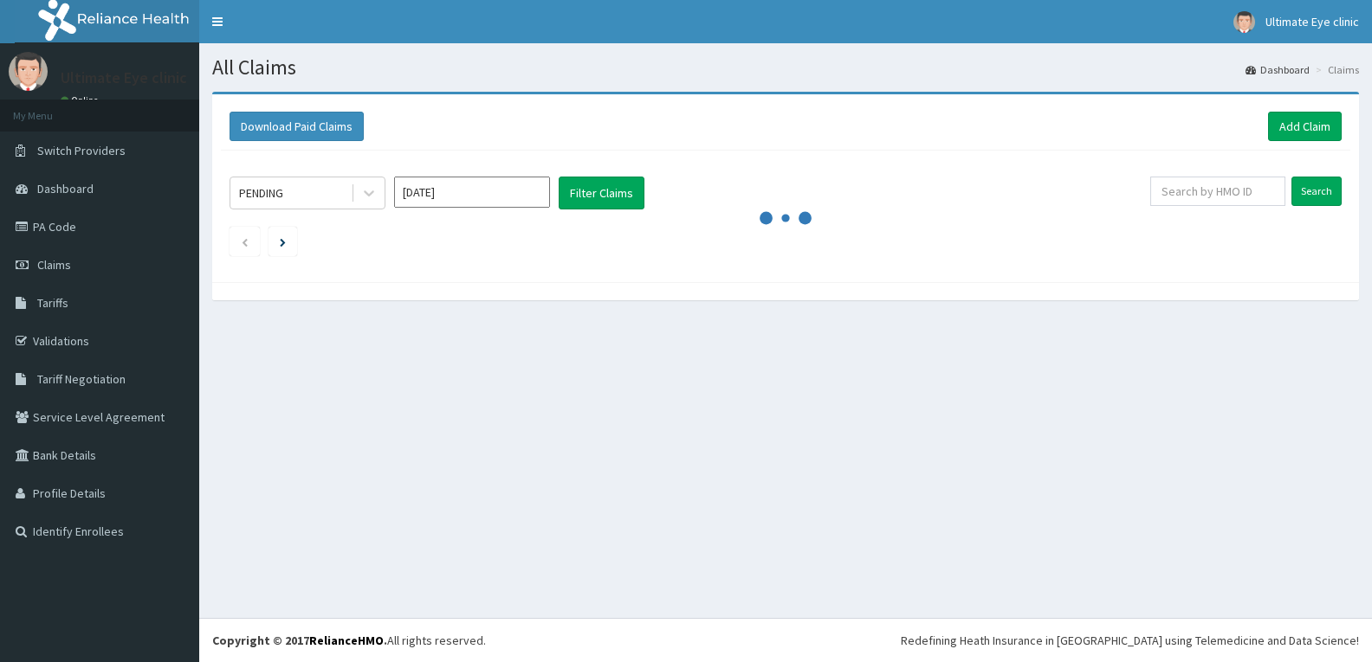 The height and width of the screenshot is (662, 1372). Describe the element at coordinates (1217, 191) in the screenshot. I see `input: Search by HMO ID` at that location.